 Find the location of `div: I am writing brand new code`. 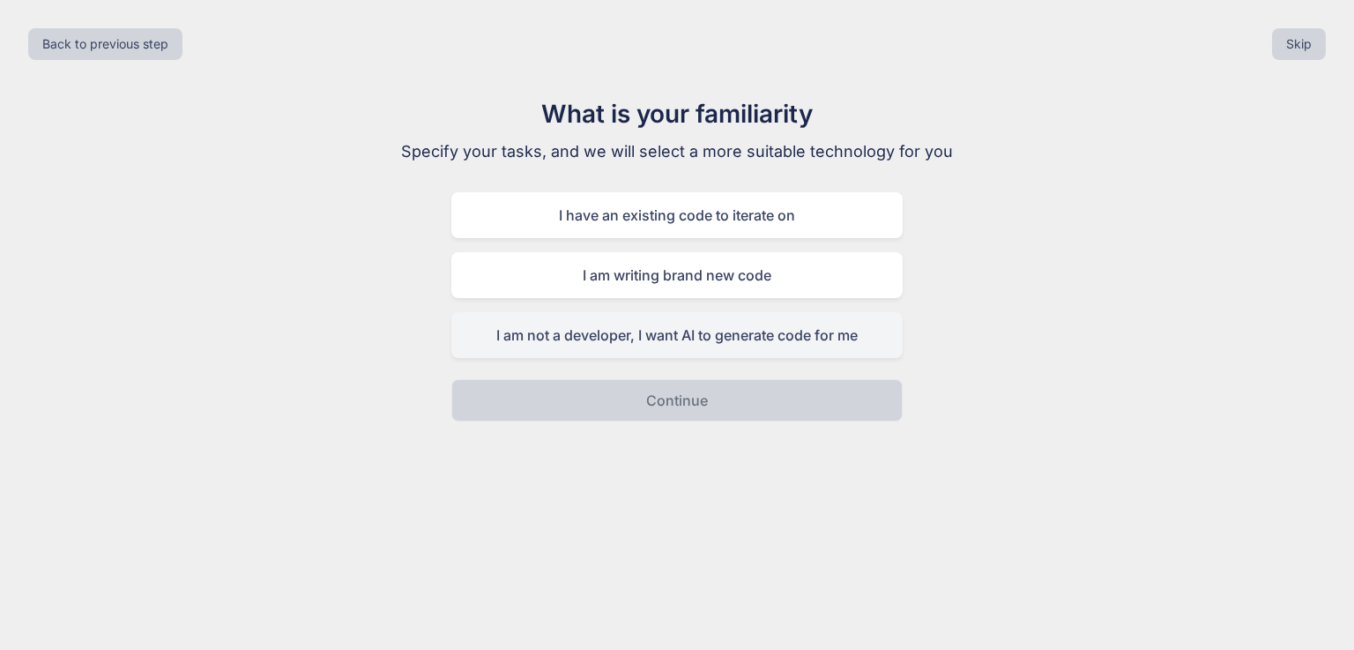

div: I am writing brand new code is located at coordinates (677, 275).